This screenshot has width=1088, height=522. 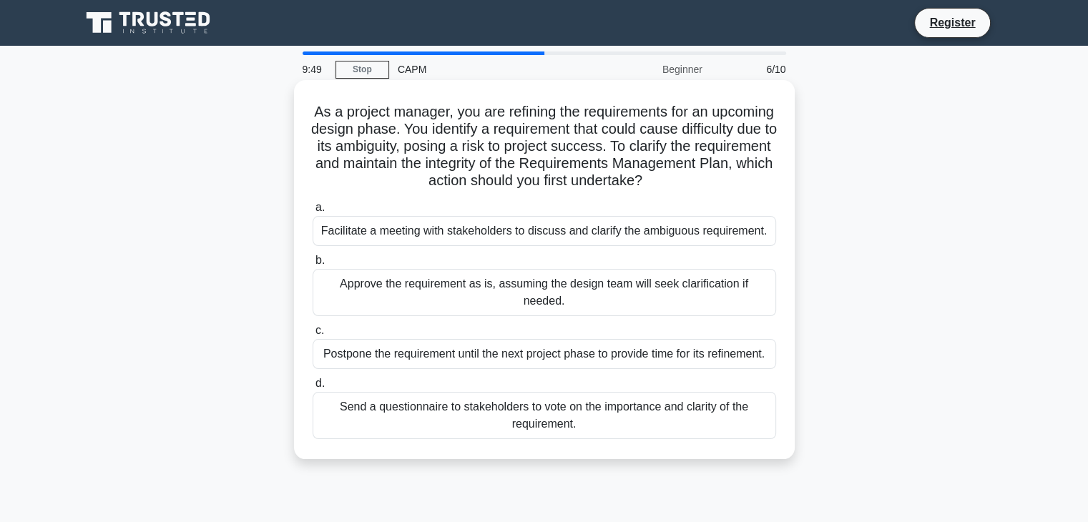 I want to click on span: c., so click(x=320, y=330).